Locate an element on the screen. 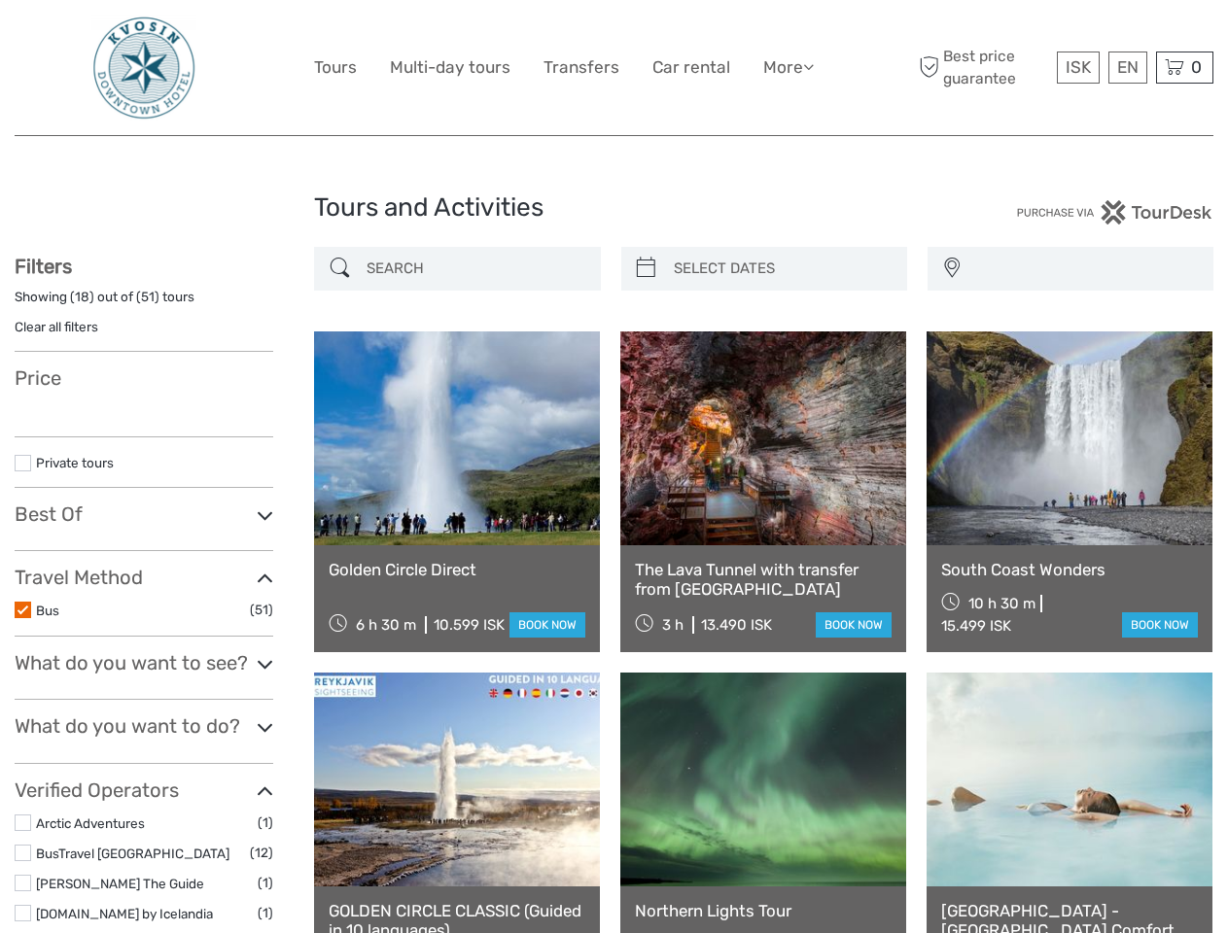 This screenshot has height=933, width=1228. a: Northern Lights Tour is located at coordinates (763, 911).